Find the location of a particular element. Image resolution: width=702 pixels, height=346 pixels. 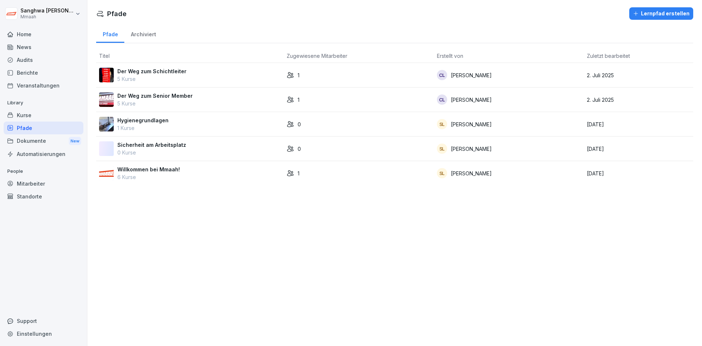

div: Archiviert is located at coordinates (143, 33).